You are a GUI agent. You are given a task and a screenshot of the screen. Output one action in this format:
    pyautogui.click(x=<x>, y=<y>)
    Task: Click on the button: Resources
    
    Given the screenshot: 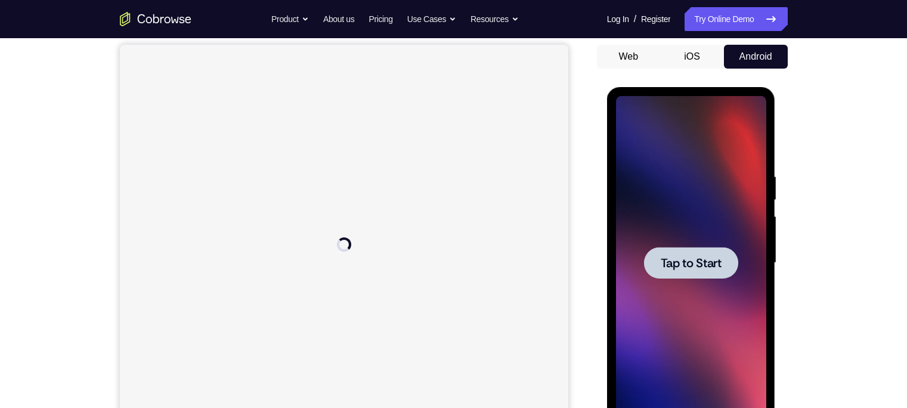 What is the action you would take?
    pyautogui.click(x=494, y=19)
    